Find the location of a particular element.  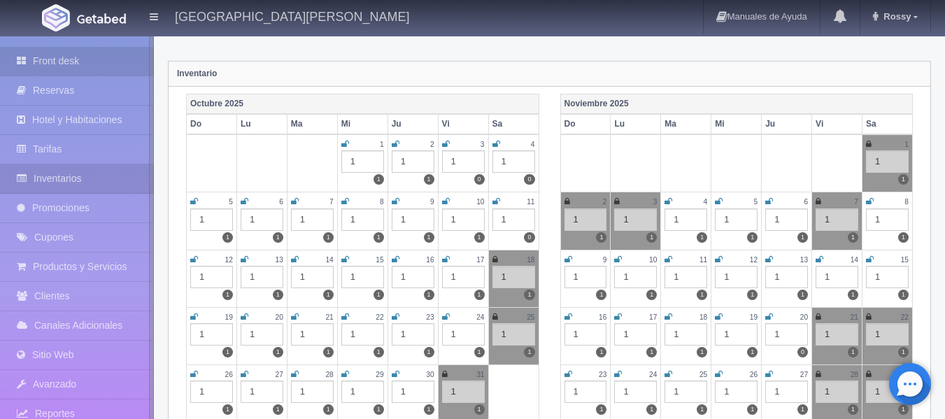

small: 17 is located at coordinates (480, 259).